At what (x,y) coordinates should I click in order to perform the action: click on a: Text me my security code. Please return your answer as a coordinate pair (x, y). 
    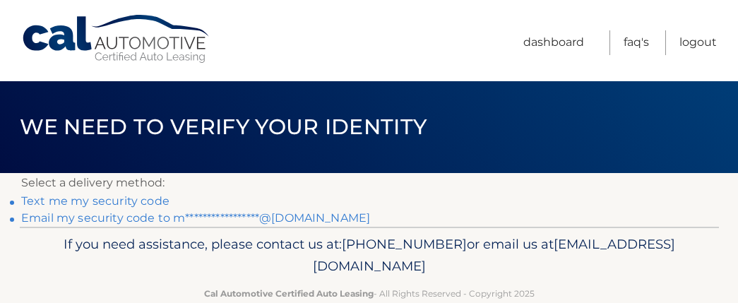
    Looking at the image, I should click on (95, 201).